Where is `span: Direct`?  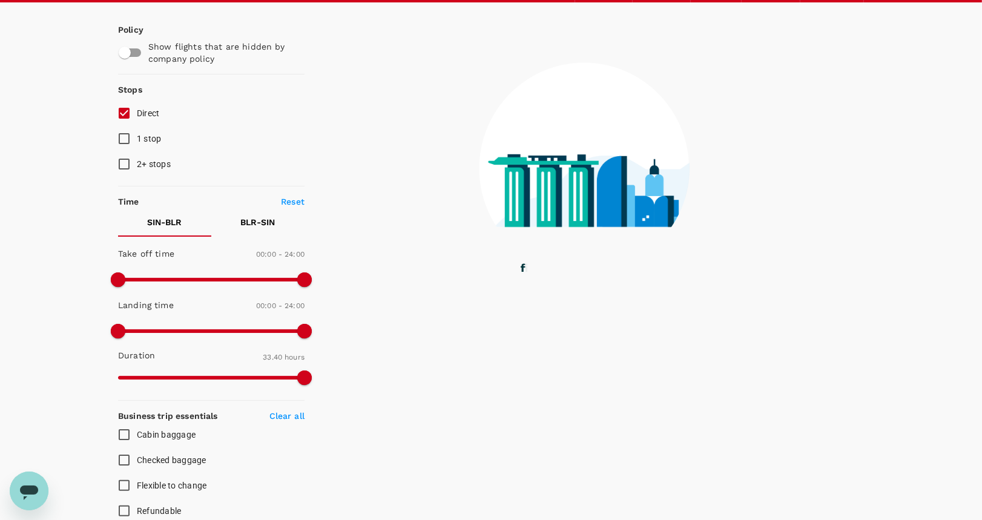
span: Direct is located at coordinates (148, 113).